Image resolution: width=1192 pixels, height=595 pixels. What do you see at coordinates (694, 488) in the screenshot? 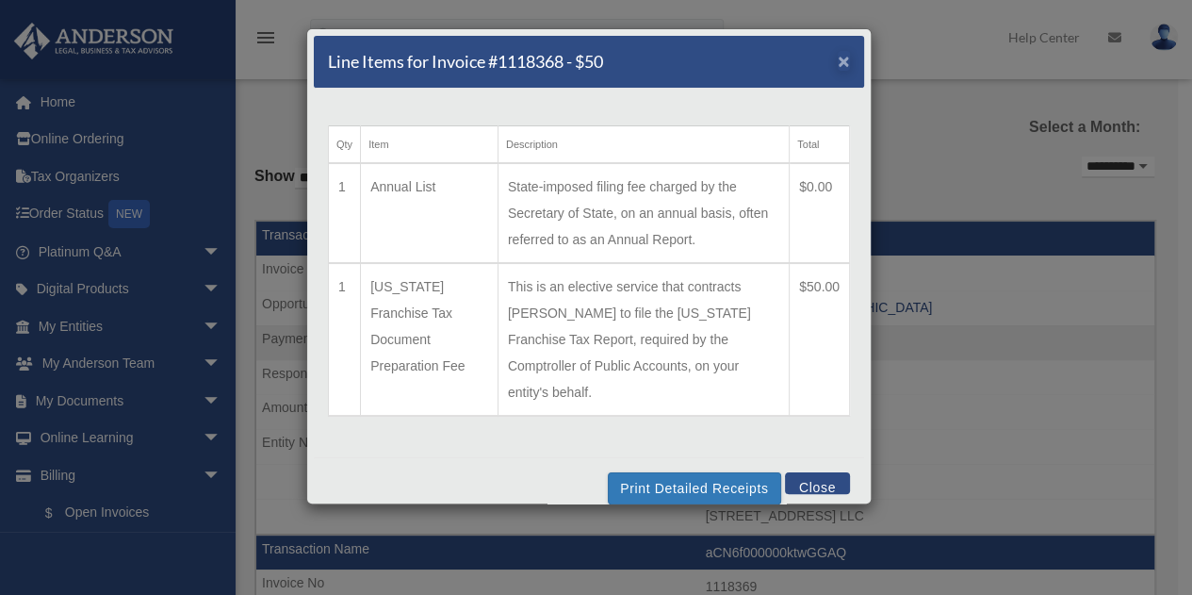
I see `button: Print Detailed Receipts` at bounding box center [694, 488].